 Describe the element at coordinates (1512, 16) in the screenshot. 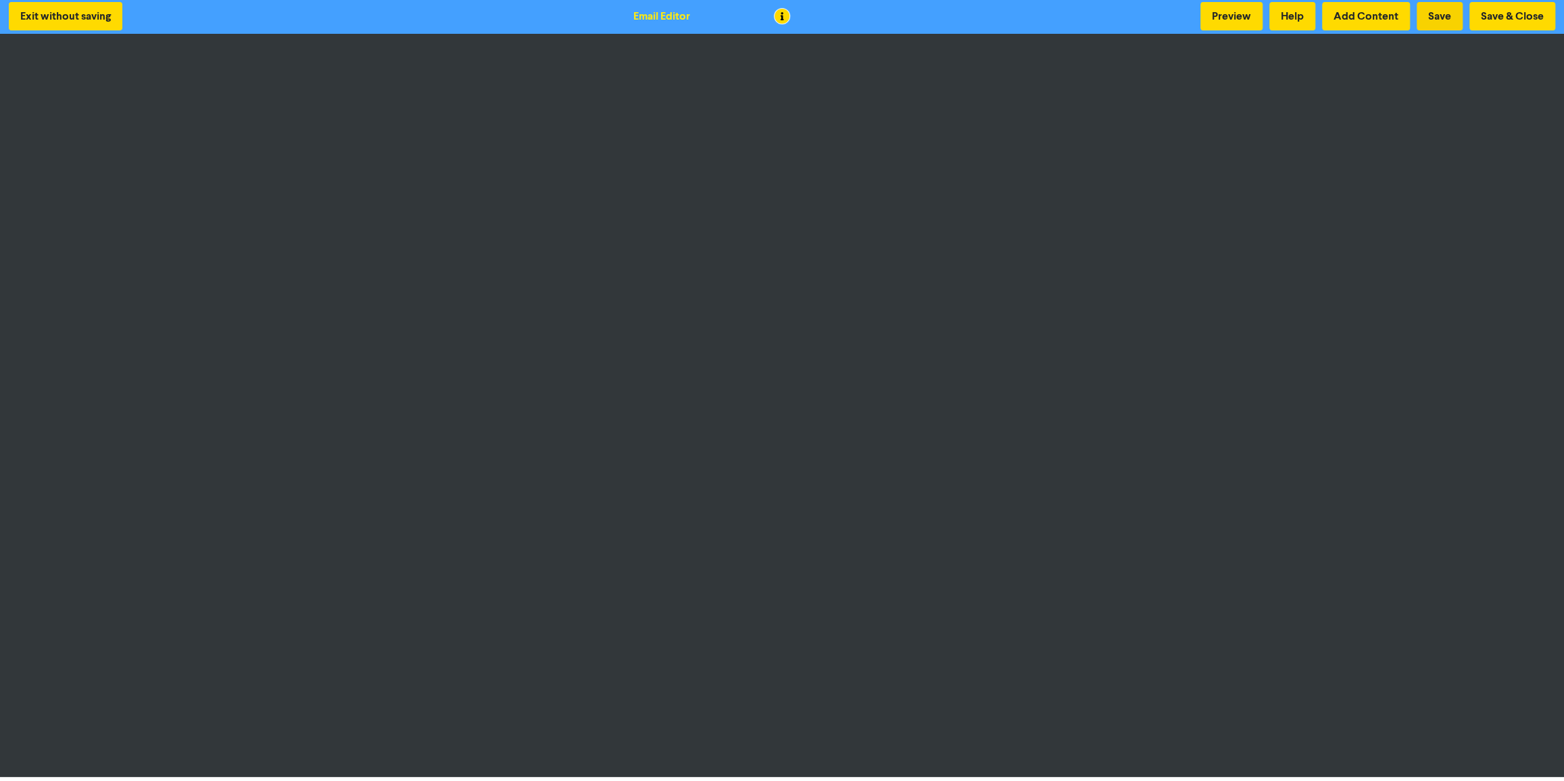

I see `button: Save & Close` at that location.